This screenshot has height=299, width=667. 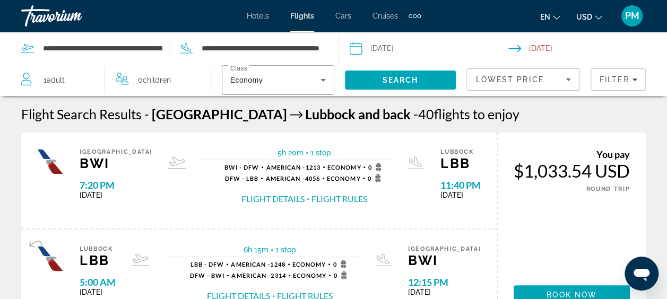 What do you see at coordinates (545, 17) in the screenshot?
I see `span: en` at bounding box center [545, 17].